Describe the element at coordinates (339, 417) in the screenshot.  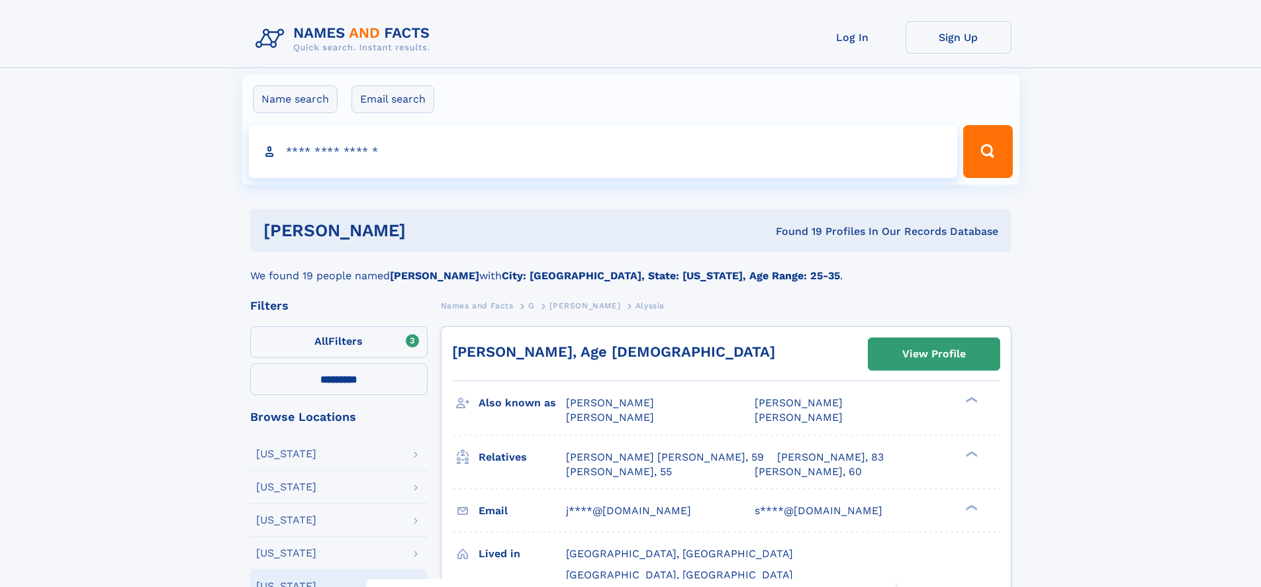
I see `div: Browse Locations` at that location.